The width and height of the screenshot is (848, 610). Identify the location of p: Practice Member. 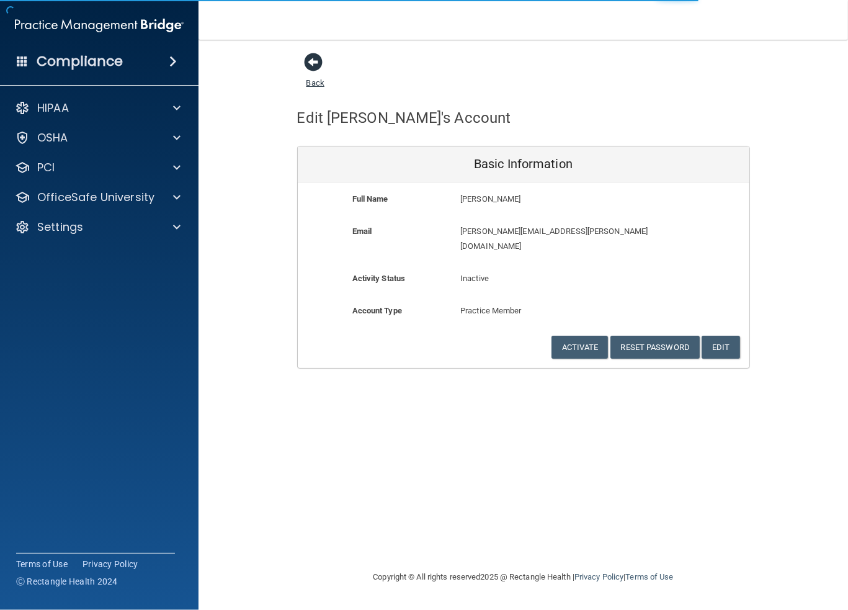
(523, 311).